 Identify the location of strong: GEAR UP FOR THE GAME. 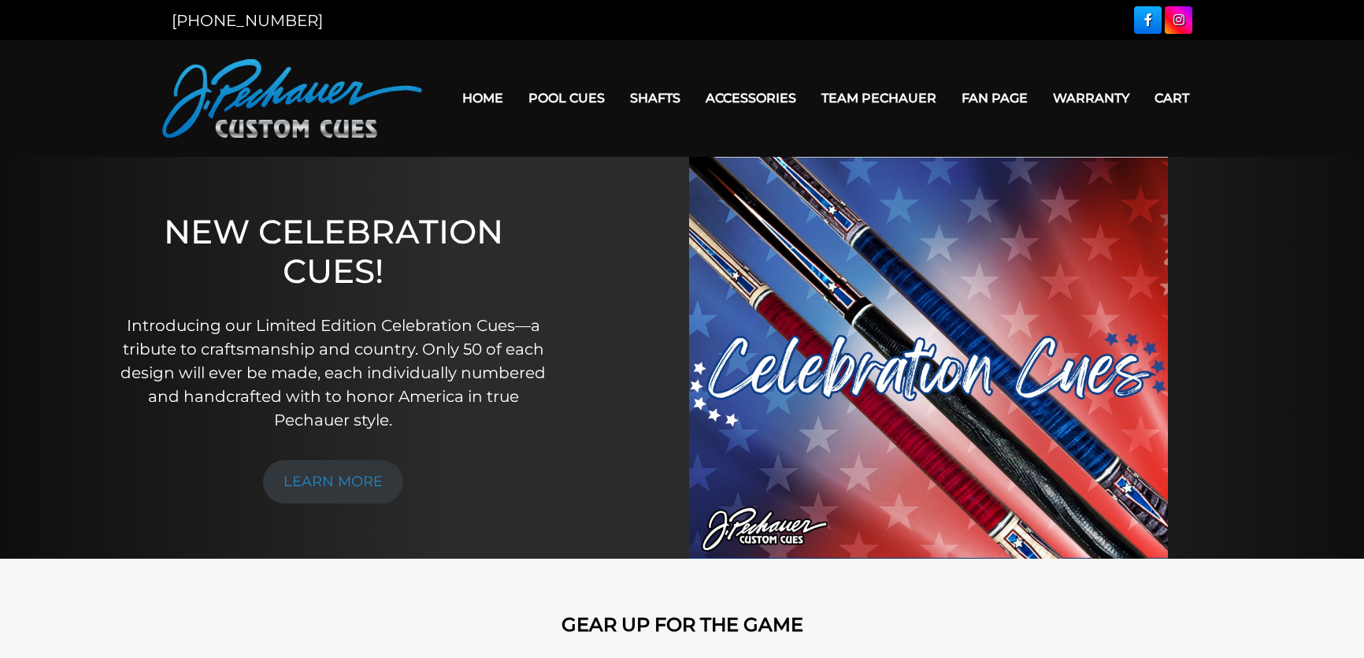
(682, 624).